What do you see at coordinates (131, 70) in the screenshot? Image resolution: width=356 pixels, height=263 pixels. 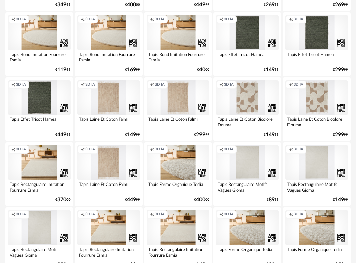 I see `span: 169` at bounding box center [131, 70].